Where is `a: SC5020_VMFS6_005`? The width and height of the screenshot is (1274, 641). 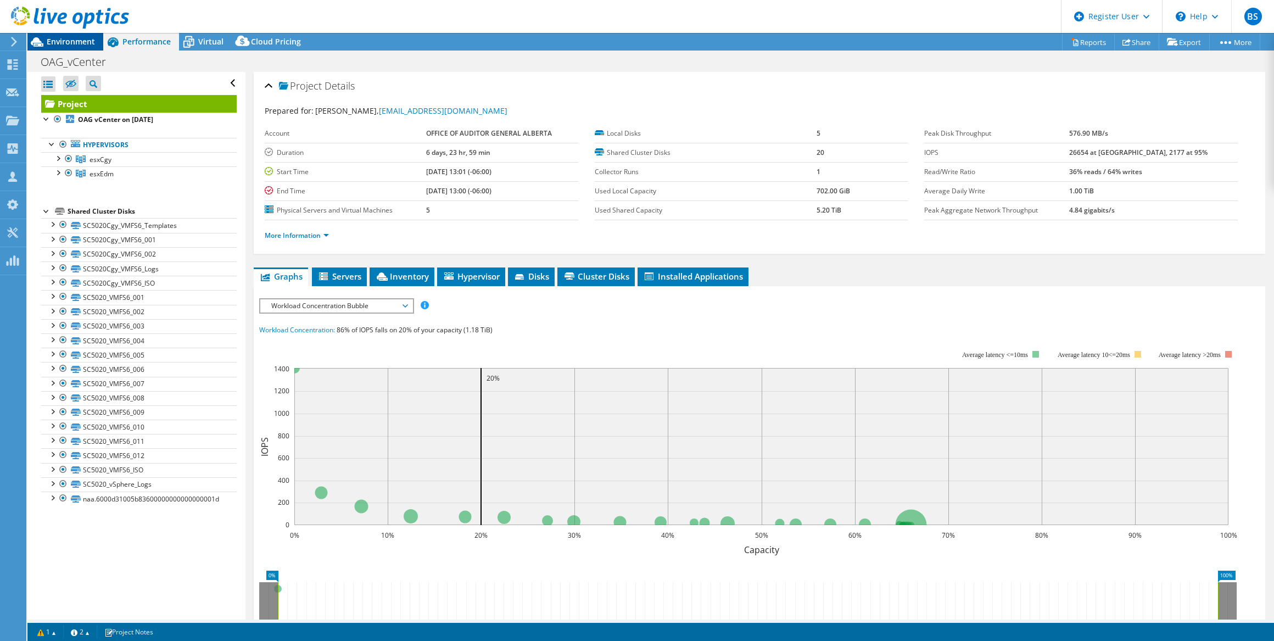 a: SC5020_VMFS6_005 is located at coordinates (139, 355).